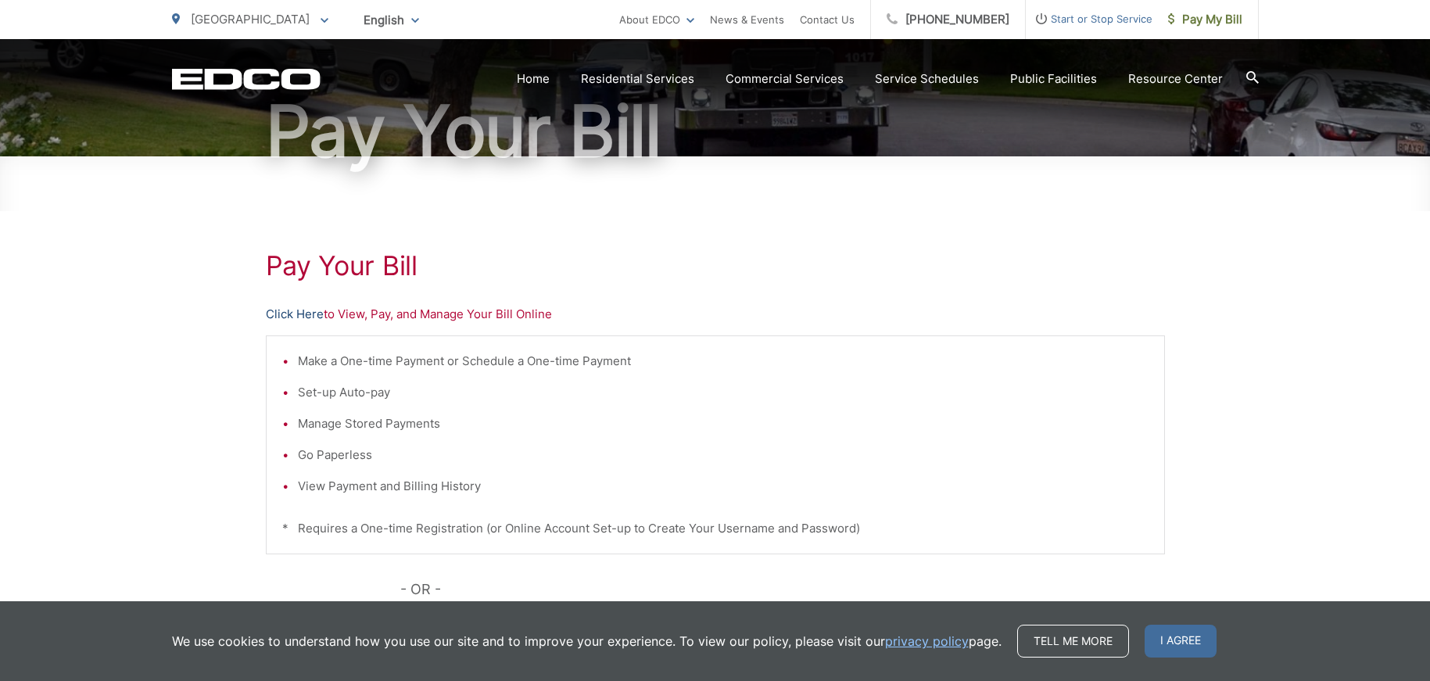  What do you see at coordinates (533, 79) in the screenshot?
I see `a: Home` at bounding box center [533, 79].